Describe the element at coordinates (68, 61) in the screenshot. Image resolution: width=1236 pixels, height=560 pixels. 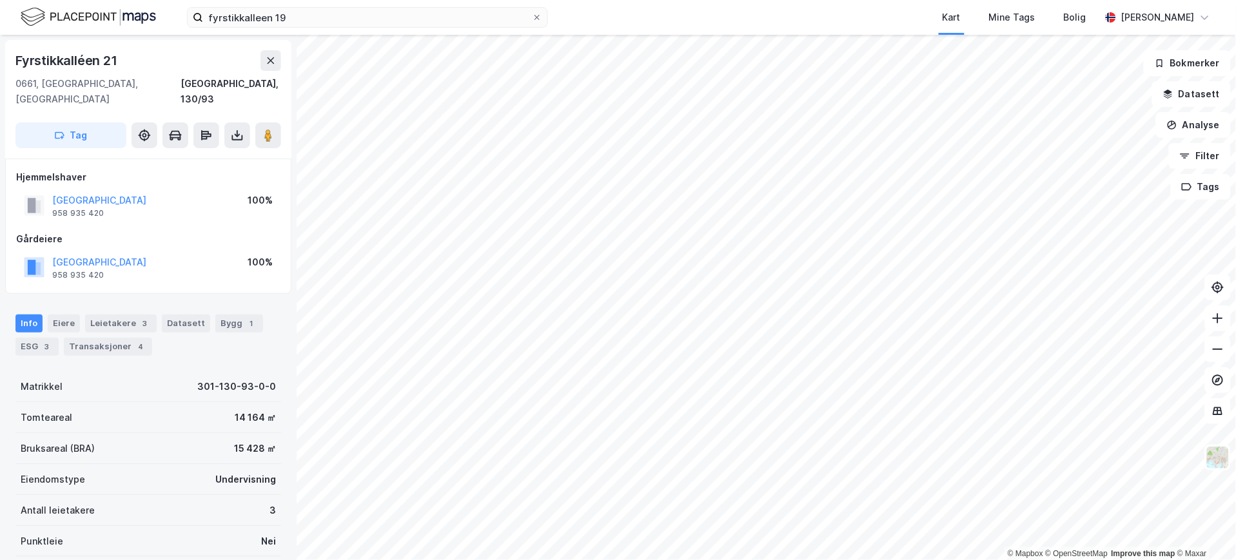
I see `div: Fyrstikkalléen 21` at that location.